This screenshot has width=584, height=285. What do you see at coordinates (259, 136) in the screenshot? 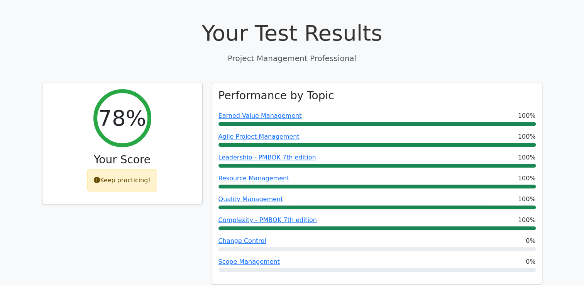
I see `a: Agile Project Management` at bounding box center [259, 136].